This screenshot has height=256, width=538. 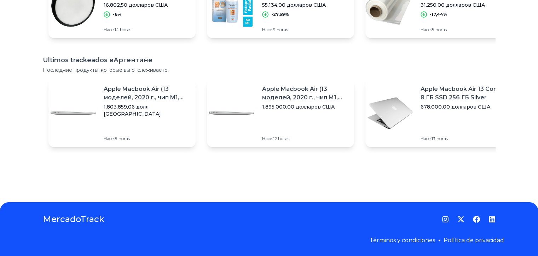 I want to click on font: Política de privacidad, so click(x=474, y=240).